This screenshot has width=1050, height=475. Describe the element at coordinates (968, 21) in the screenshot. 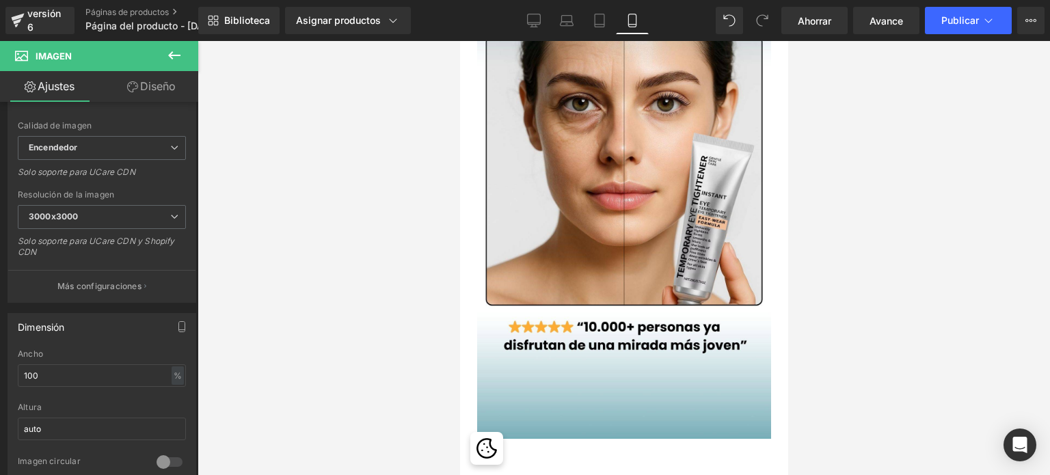

I see `button: Publicar` at that location.